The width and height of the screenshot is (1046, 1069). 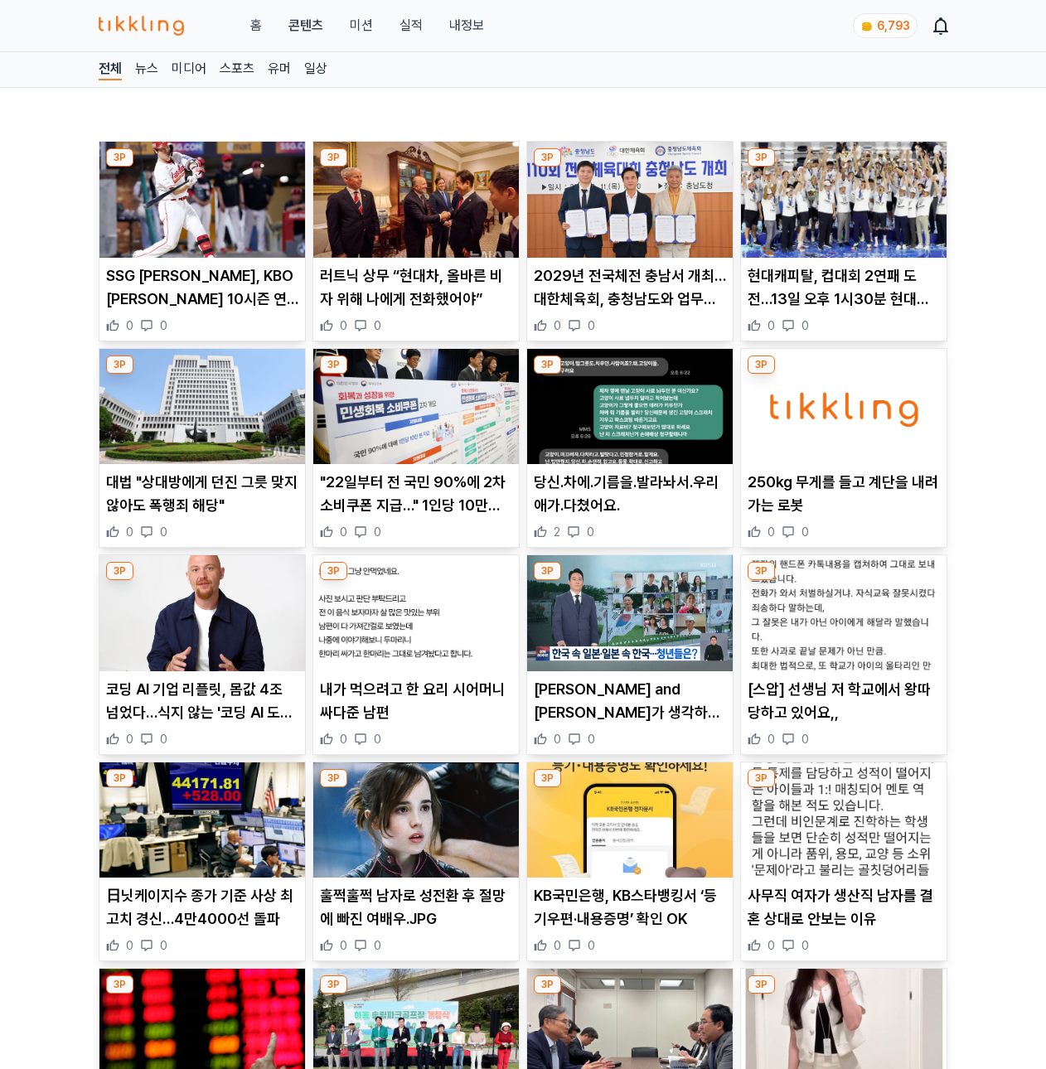 I want to click on img: 티끌링, so click(x=141, y=26).